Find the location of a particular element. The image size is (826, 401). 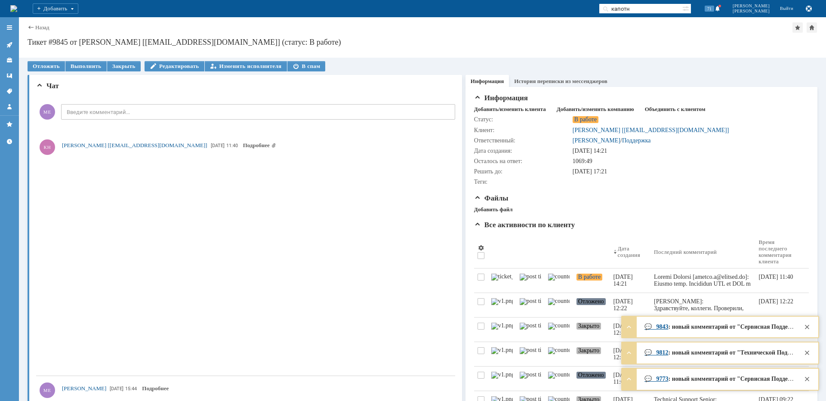

a: Шаблоны комментариев is located at coordinates (9, 76).